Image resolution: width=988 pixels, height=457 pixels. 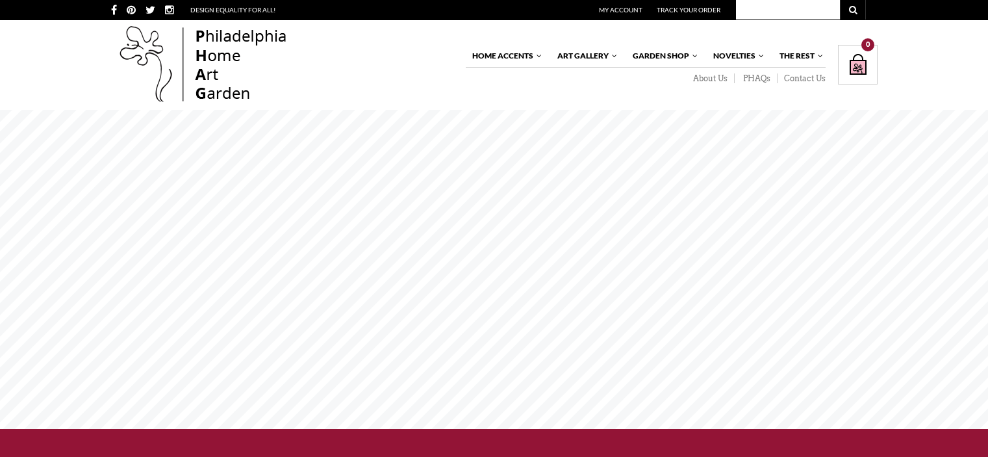 What do you see at coordinates (868, 45) in the screenshot?
I see `div: 0` at bounding box center [868, 45].